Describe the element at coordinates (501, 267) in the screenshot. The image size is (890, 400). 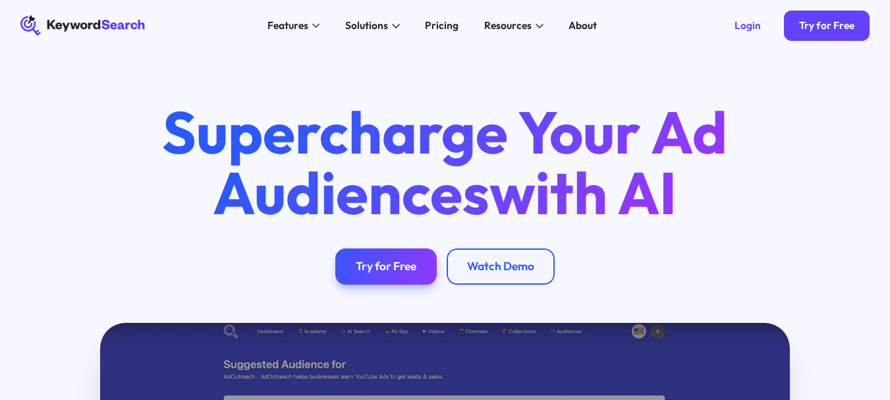
I see `div: Watch Demo` at that location.